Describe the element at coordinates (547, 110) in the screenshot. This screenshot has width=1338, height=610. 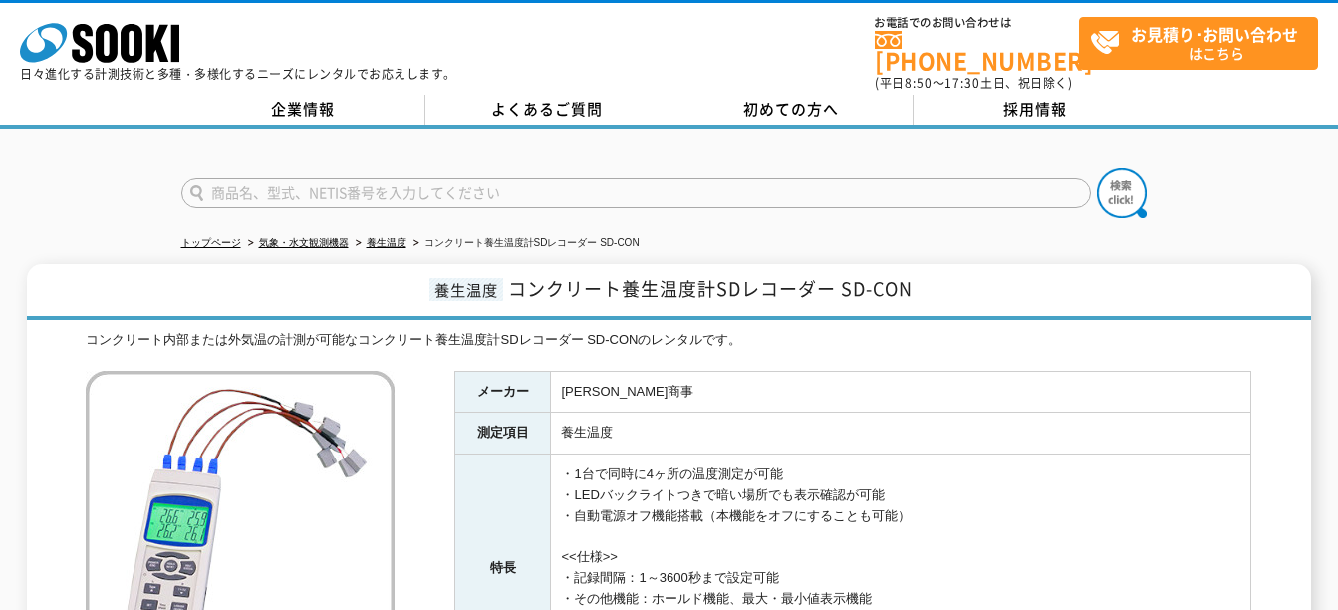
I see `a: よくあるご質問` at that location.